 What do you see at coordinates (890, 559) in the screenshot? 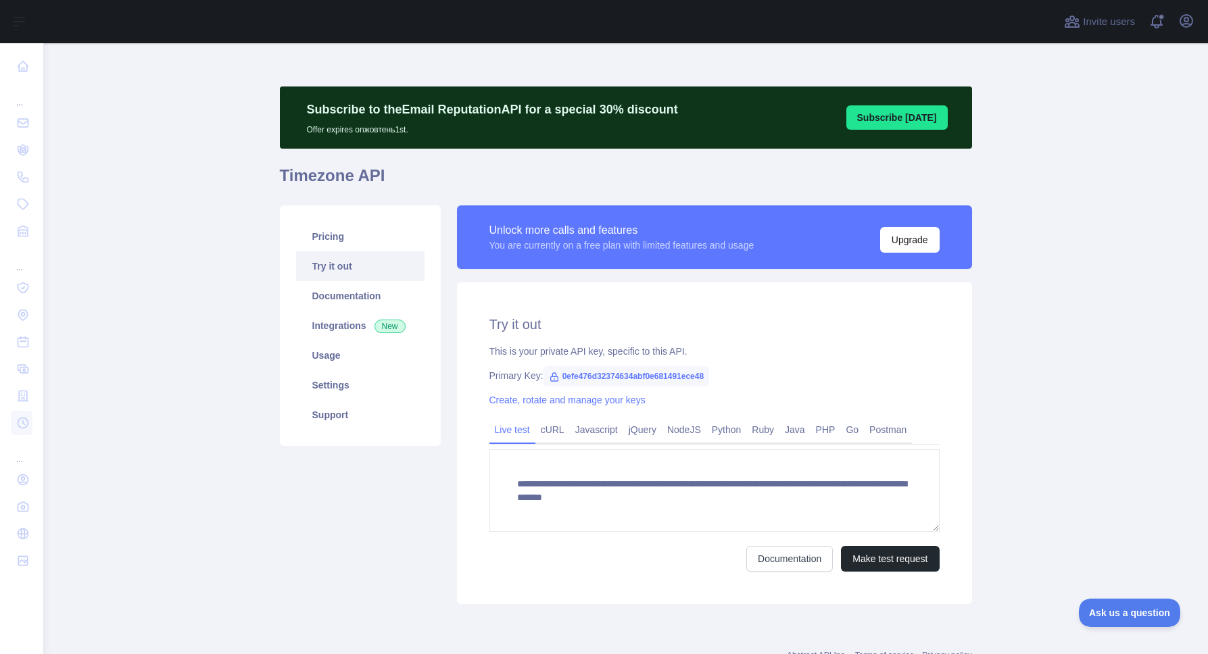
I see `button: Make test request` at bounding box center [890, 559].